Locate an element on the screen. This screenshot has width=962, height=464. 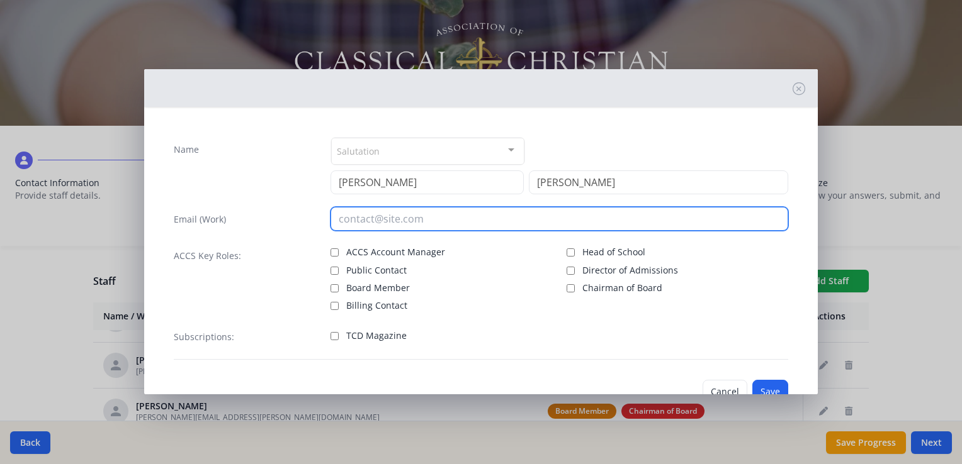
span: TCD Magazine is located at coordinates (376, 336).